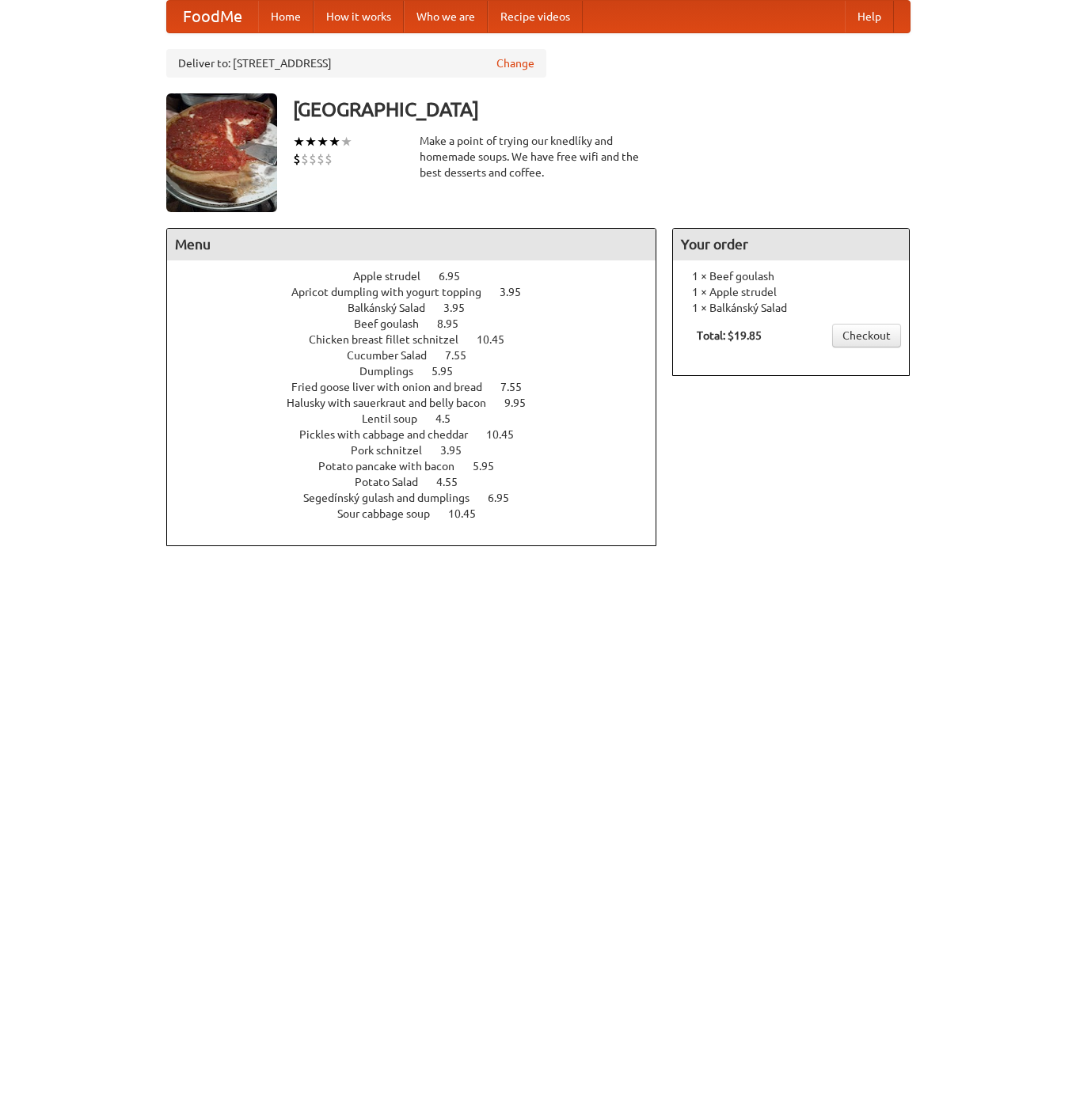 The height and width of the screenshot is (1120, 1076). What do you see at coordinates (420, 482) in the screenshot?
I see `a: Potato Salad 4.55` at bounding box center [420, 482].